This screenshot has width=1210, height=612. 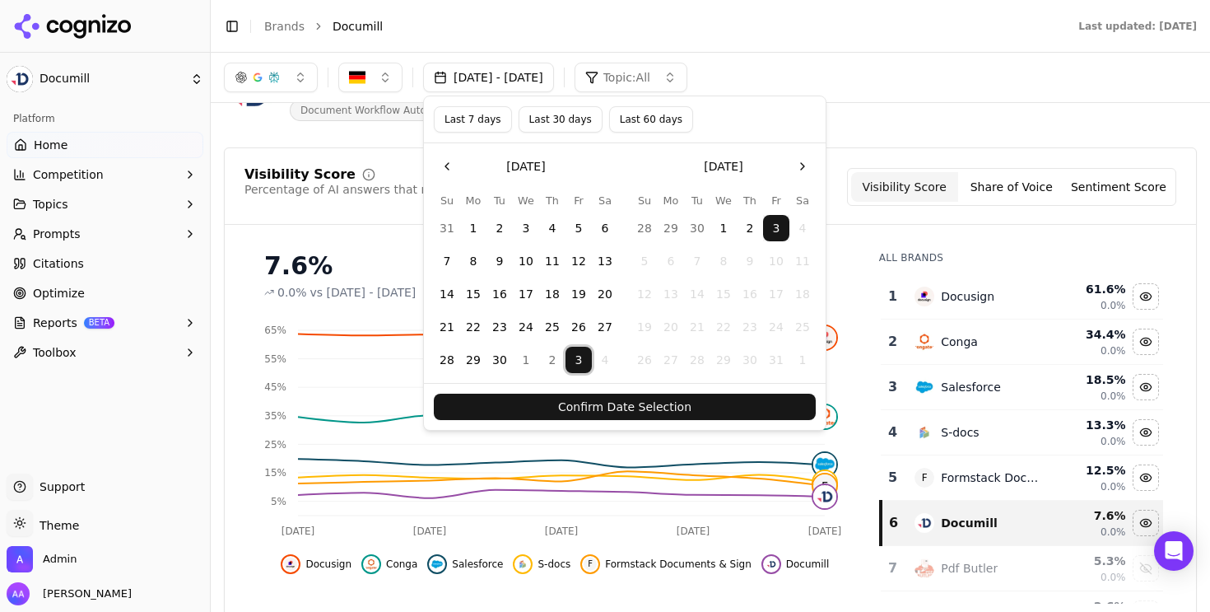 I want to click on button: Tuesday, September 23rd, 2025, so click(x=500, y=327).